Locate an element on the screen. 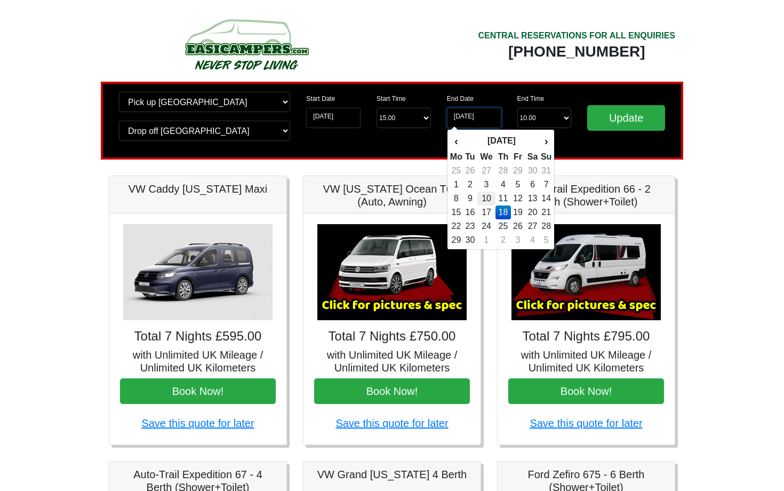  label: Start Date is located at coordinates (321, 99).